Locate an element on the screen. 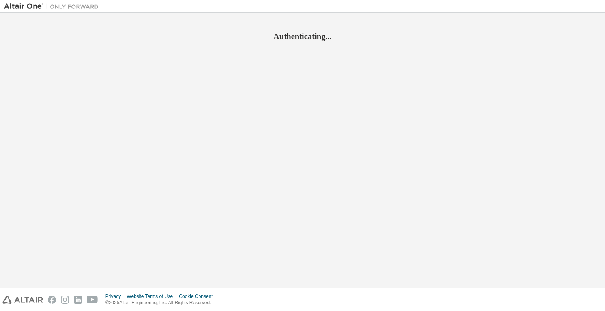 The height and width of the screenshot is (311, 605). div: Cookie Consent is located at coordinates (198, 296).